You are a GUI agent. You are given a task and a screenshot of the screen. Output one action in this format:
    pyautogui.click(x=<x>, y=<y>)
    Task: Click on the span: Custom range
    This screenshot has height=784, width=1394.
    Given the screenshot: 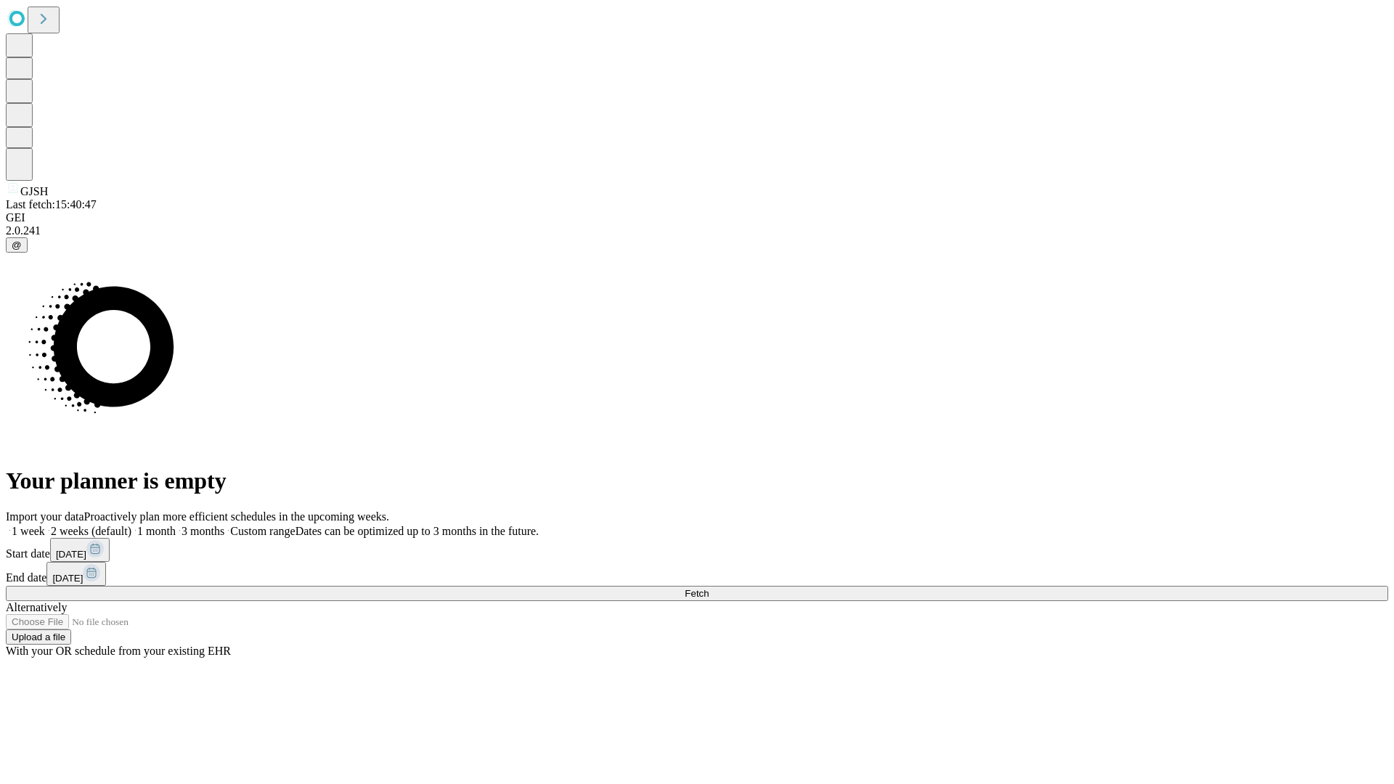 What is the action you would take?
    pyautogui.click(x=262, y=531)
    